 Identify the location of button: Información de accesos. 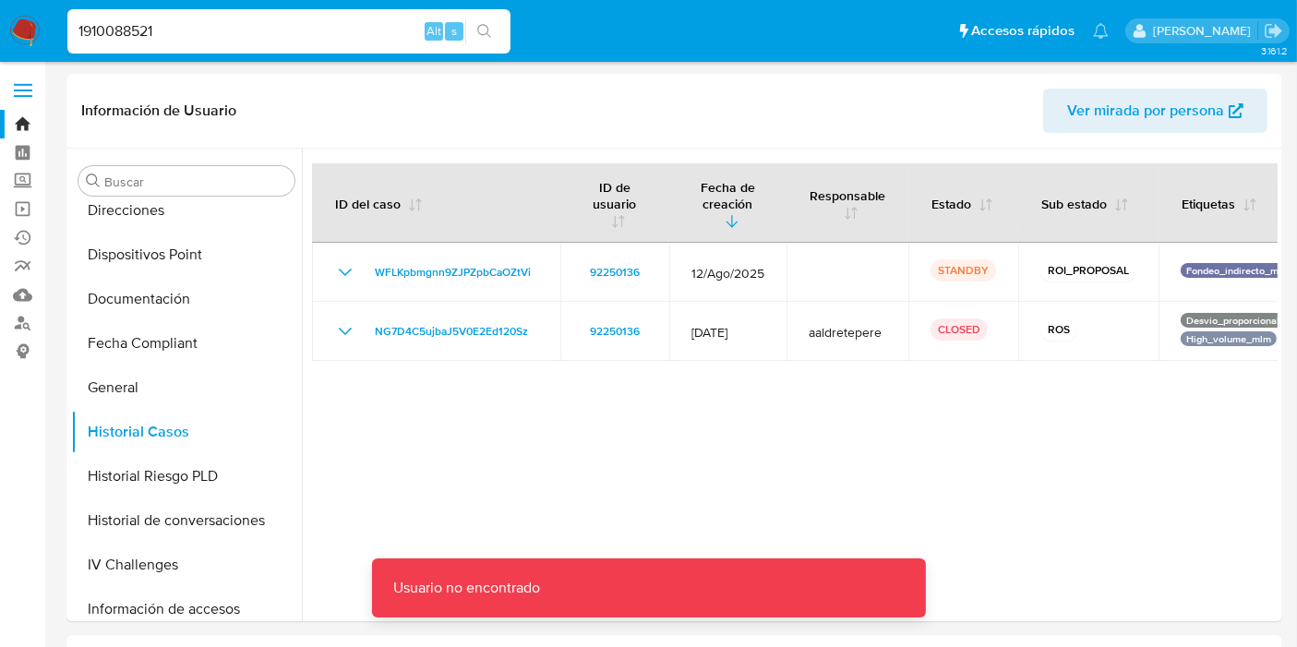
(186, 609).